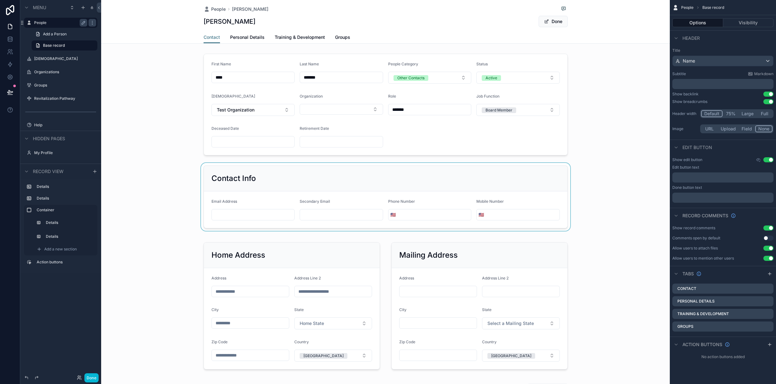 This screenshot has width=776, height=384. What do you see at coordinates (686, 289) in the screenshot?
I see `label: Contact` at bounding box center [686, 289].